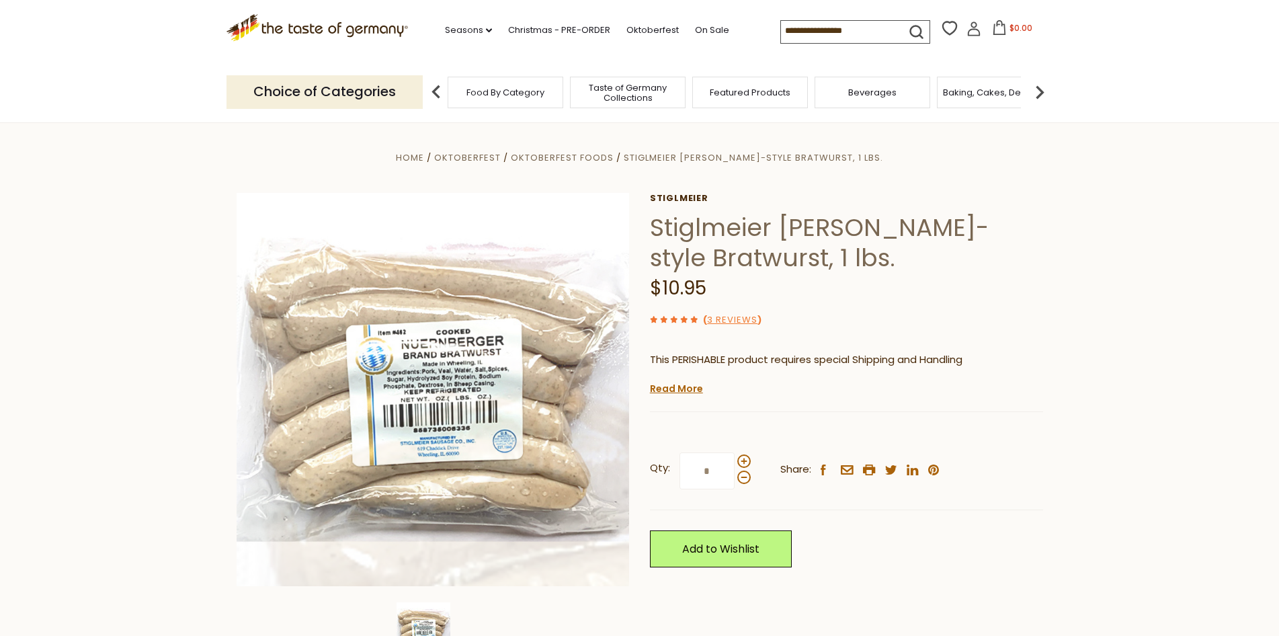  Describe the element at coordinates (468, 30) in the screenshot. I see `a: Seasons` at that location.